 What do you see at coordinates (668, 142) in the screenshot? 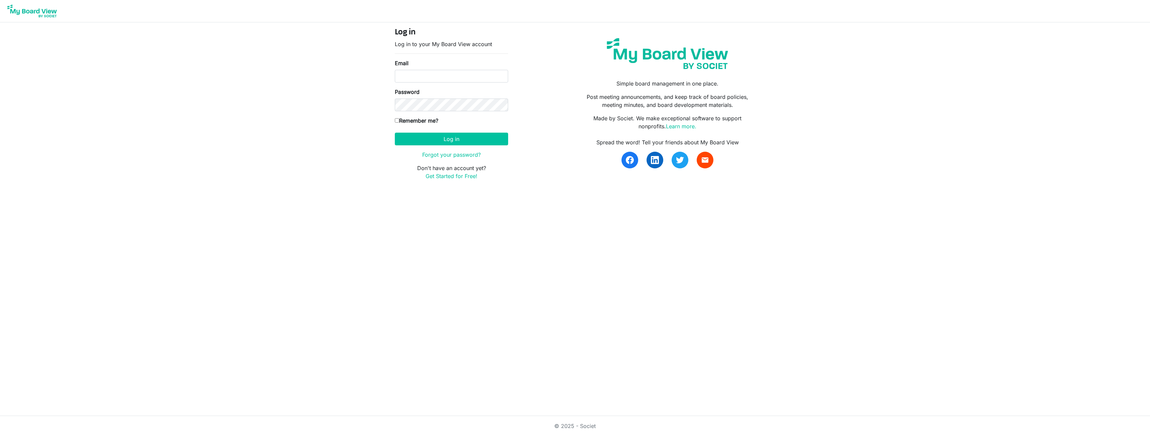
I see `div: Spread the word! Tell your friends about My Board View` at bounding box center [668, 142].